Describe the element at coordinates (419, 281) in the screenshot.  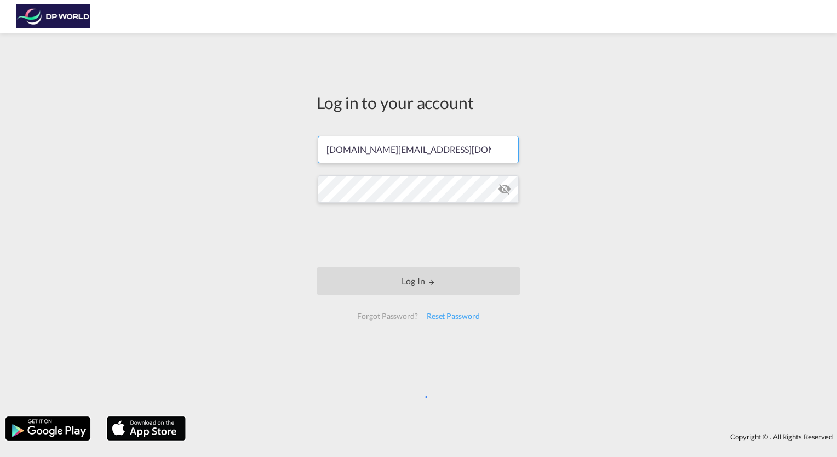
I see `button: LOGIN` at that location.